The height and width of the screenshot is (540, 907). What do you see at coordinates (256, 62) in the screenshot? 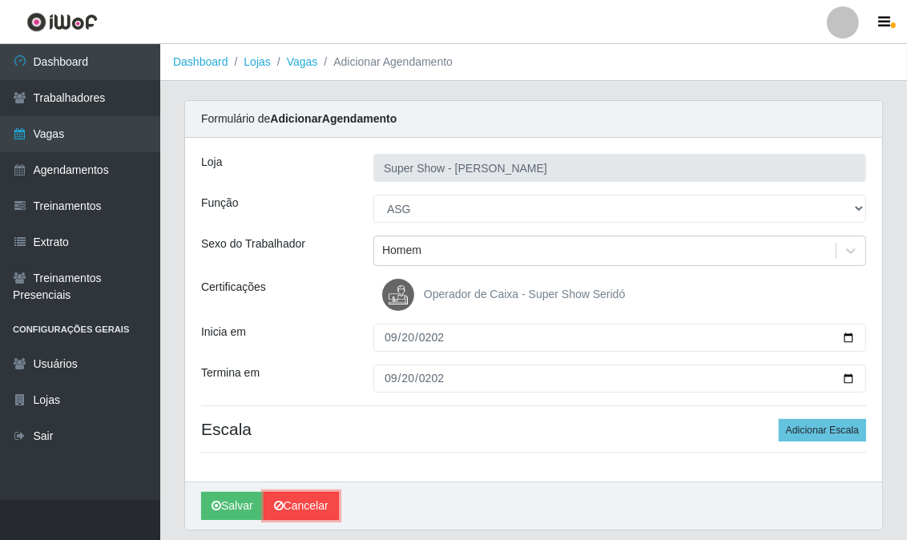
I see `a: Lojas` at bounding box center [256, 62].